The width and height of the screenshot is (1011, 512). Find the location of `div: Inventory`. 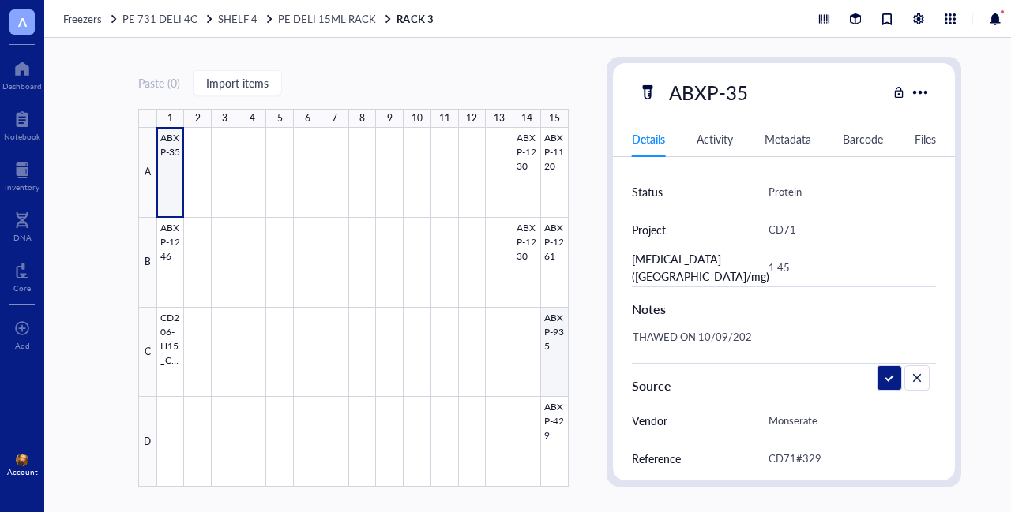

div: Inventory is located at coordinates (22, 187).